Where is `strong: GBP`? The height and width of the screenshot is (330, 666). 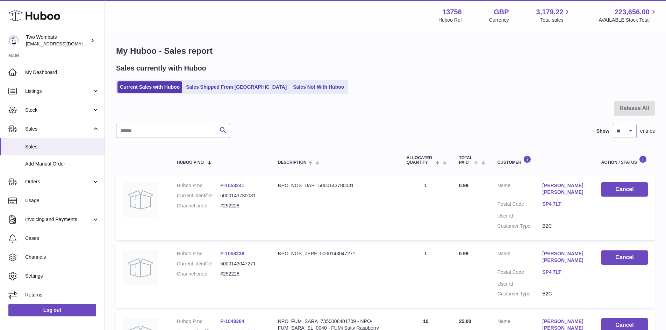 strong: GBP is located at coordinates (501, 12).